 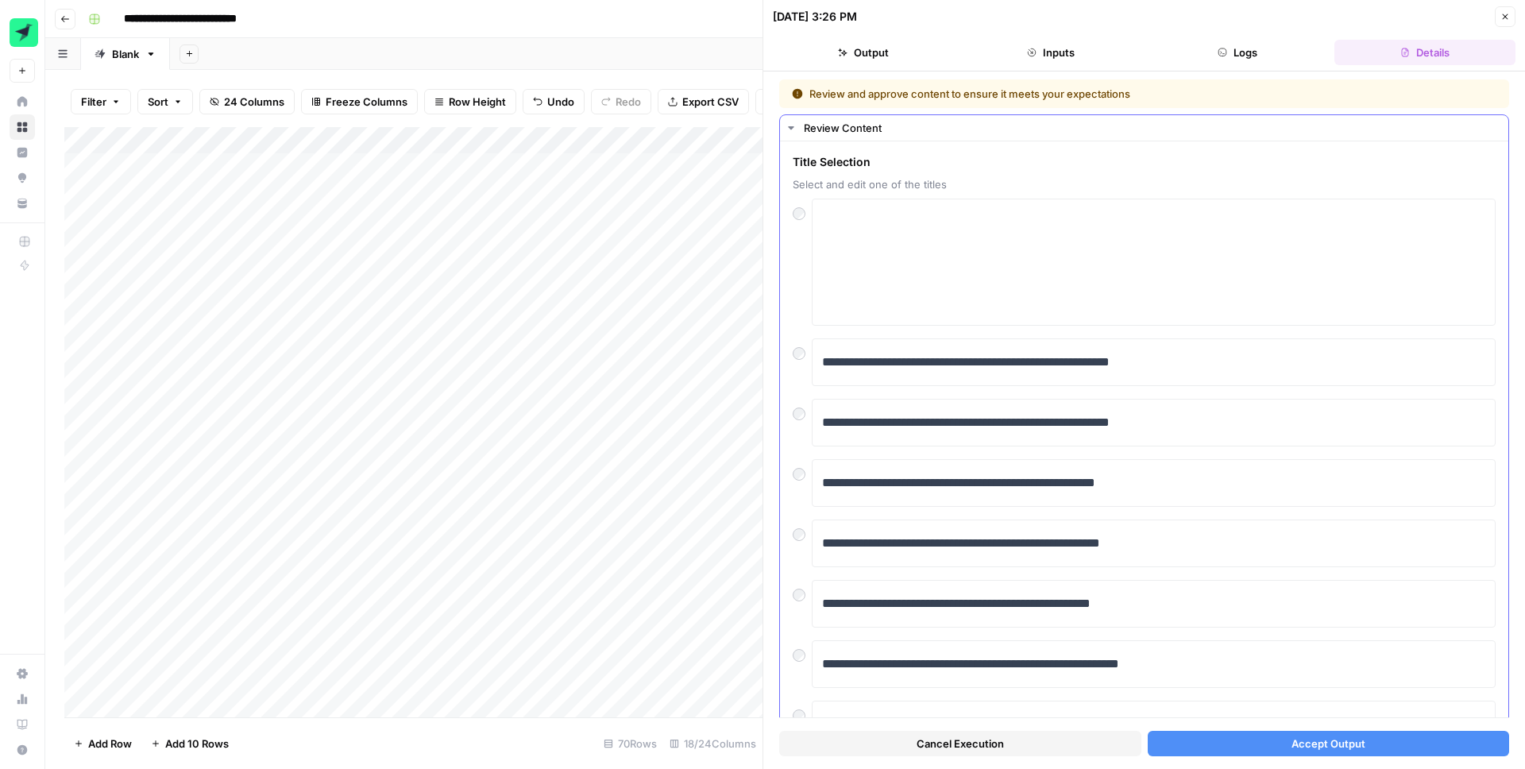 What do you see at coordinates (22, 178) in the screenshot?
I see `a: Opportunities` at bounding box center [22, 178].